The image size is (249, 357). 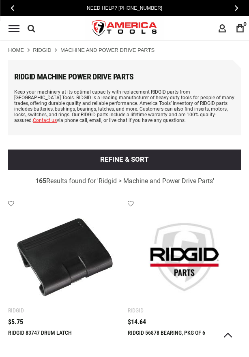 I want to click on span: $5.75, so click(x=15, y=322).